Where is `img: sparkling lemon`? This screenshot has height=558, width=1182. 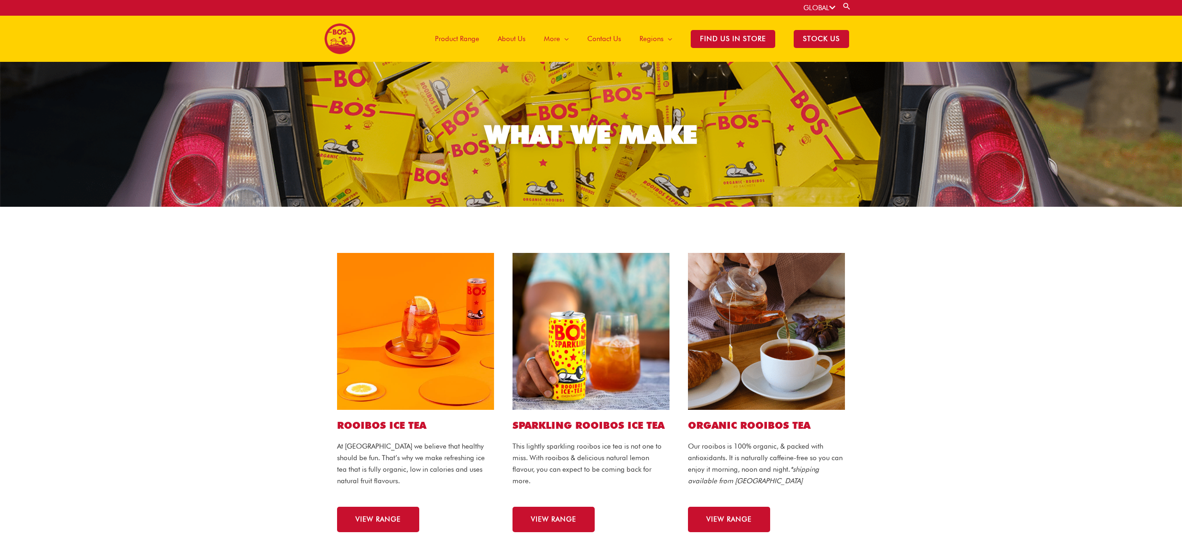
img: sparkling lemon is located at coordinates (591, 332).